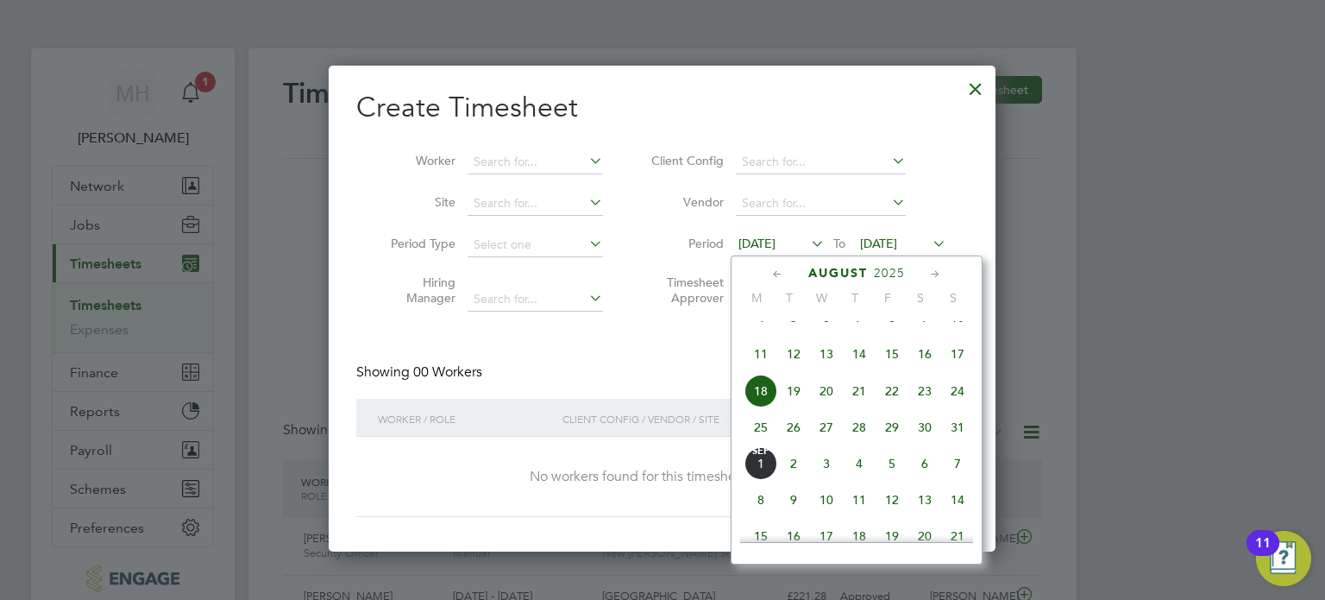 The width and height of the screenshot is (1325, 600). What do you see at coordinates (822, 298) in the screenshot?
I see `span: W` at bounding box center [822, 298].